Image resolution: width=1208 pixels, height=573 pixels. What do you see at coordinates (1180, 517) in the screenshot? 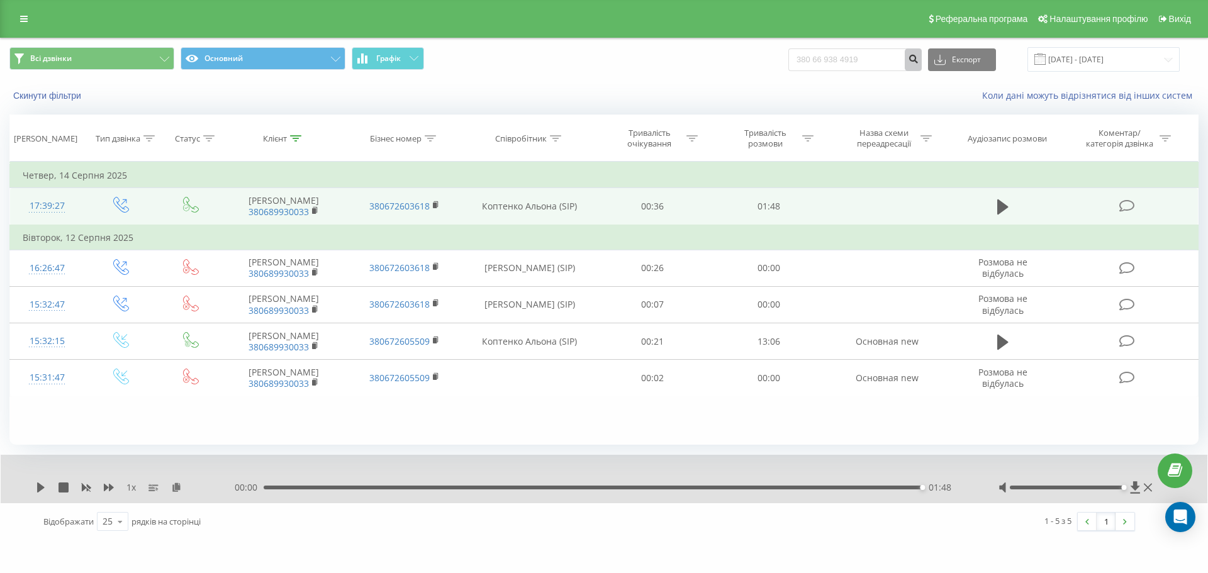
I see `div: Open Intercom Messenger` at bounding box center [1180, 517].